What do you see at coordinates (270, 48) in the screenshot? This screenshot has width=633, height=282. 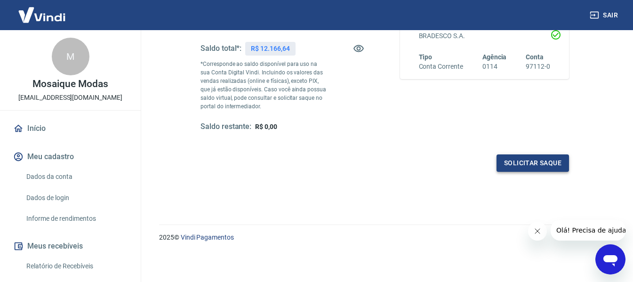 I see `p: R$ 12.166,64` at bounding box center [270, 48].